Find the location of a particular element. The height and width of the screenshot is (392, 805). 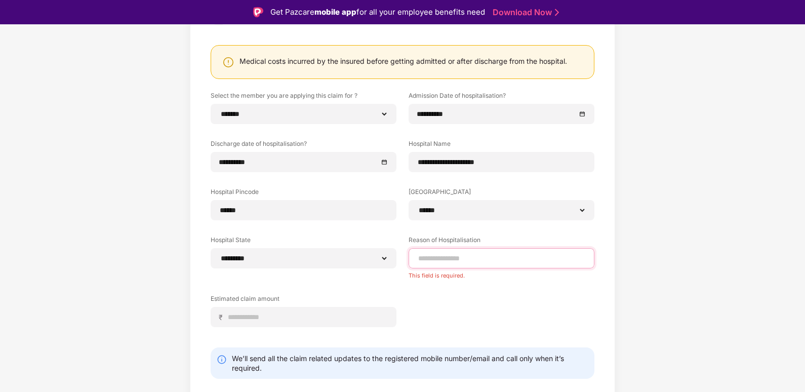

div: Get Pazcare for all your employee benefits need is located at coordinates (378, 12).